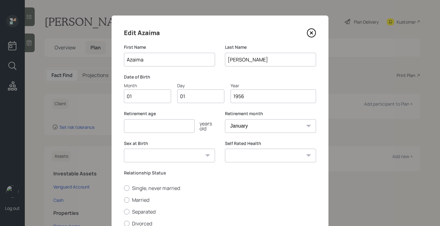  I want to click on div: Year, so click(273, 85).